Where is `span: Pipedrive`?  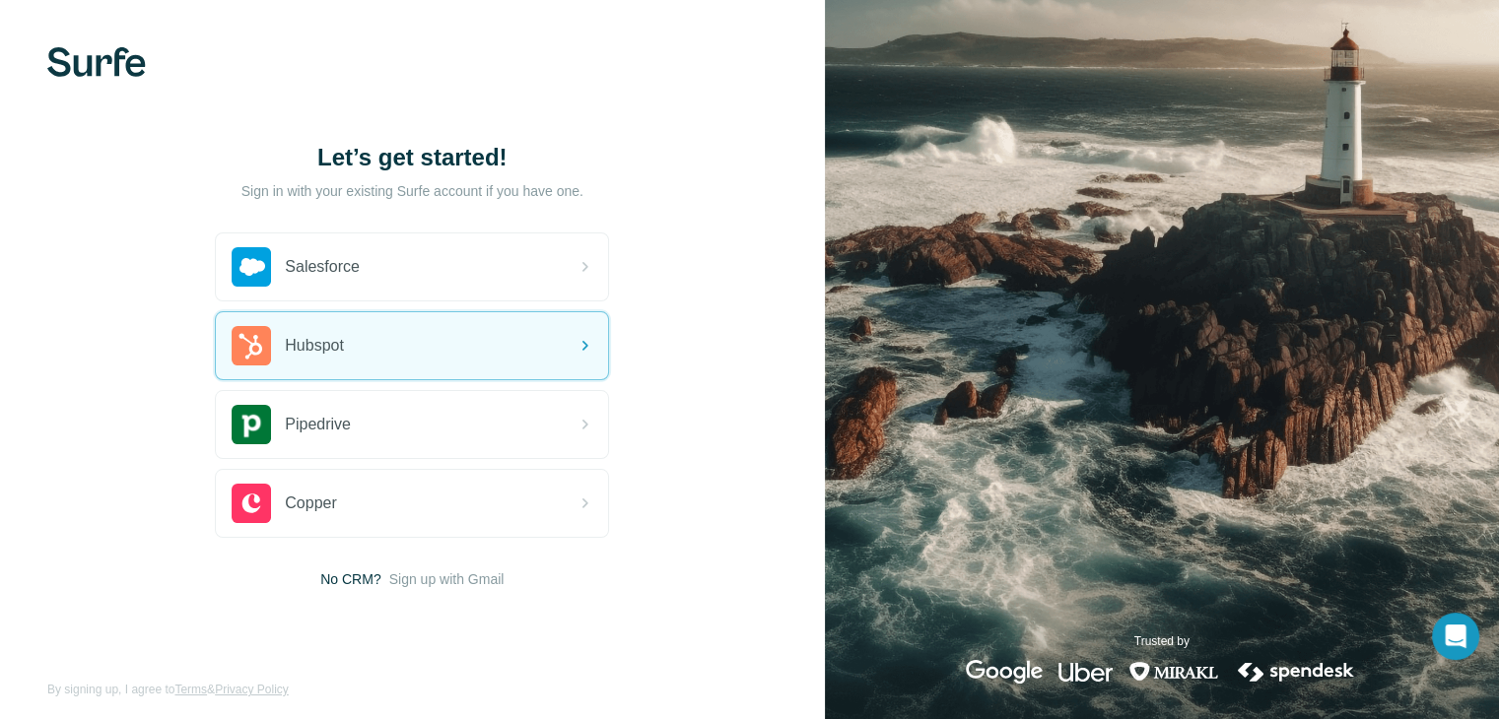
span: Pipedrive is located at coordinates (317, 425).